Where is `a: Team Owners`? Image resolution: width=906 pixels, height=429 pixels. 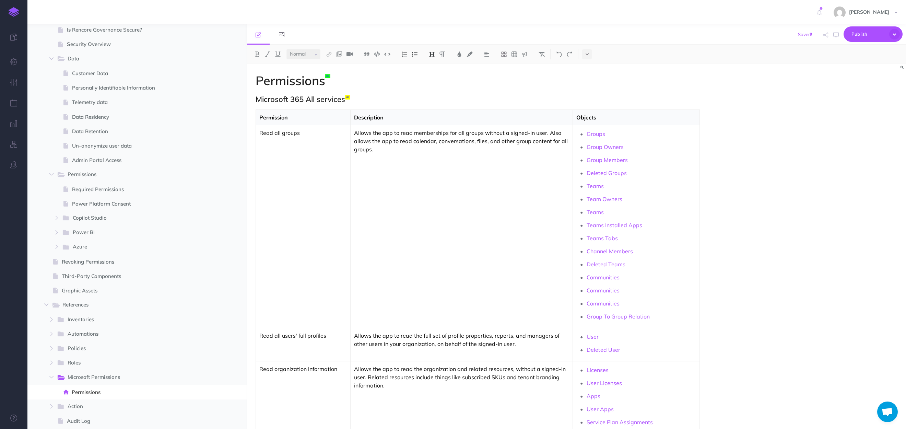 a: Team Owners is located at coordinates (605, 199).